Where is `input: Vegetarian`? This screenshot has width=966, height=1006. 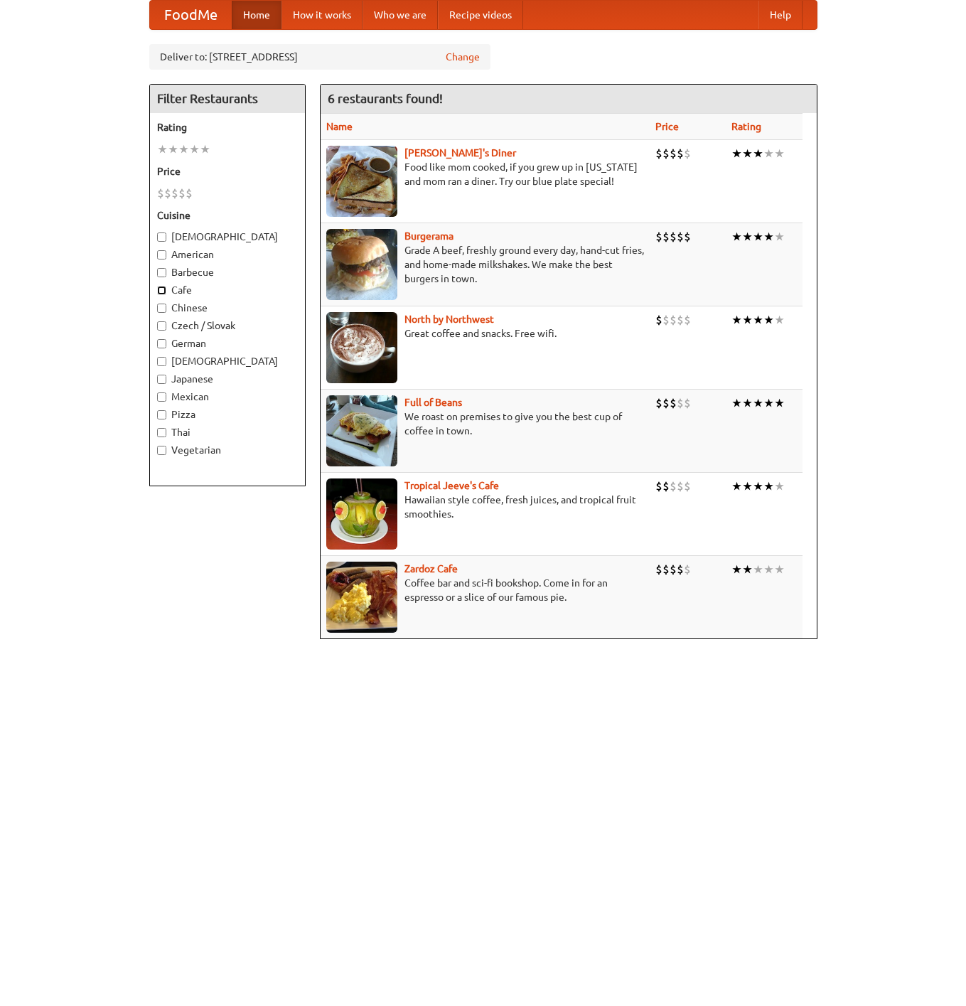
input: Vegetarian is located at coordinates (161, 450).